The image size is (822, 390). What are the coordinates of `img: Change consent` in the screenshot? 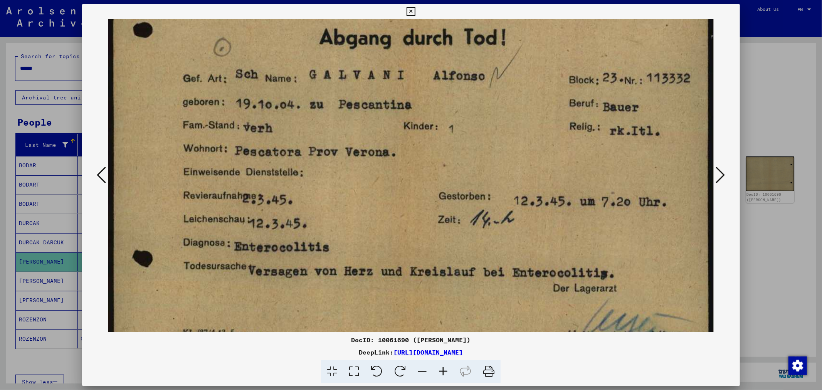 It's located at (798, 366).